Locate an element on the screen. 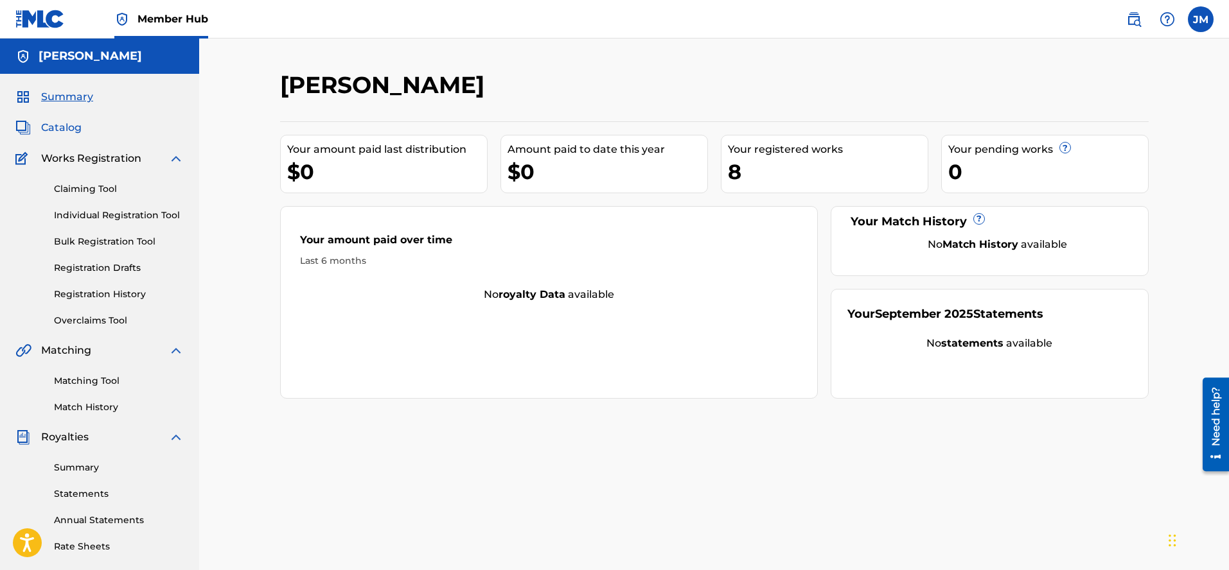 This screenshot has width=1229, height=570. div: User Menu is located at coordinates (1200, 19).